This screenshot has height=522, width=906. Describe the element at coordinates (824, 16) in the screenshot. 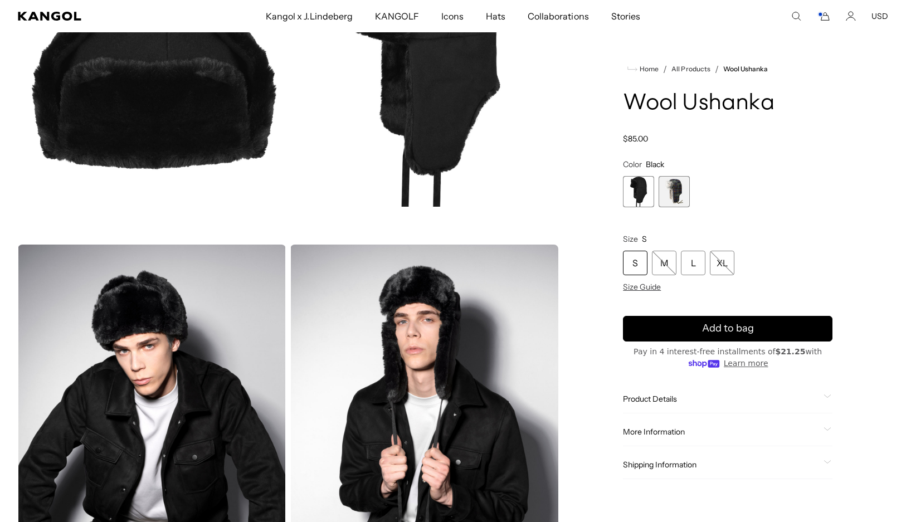

I see `button: Cart` at that location.